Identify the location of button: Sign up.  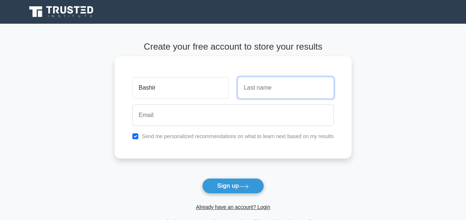
(233, 186).